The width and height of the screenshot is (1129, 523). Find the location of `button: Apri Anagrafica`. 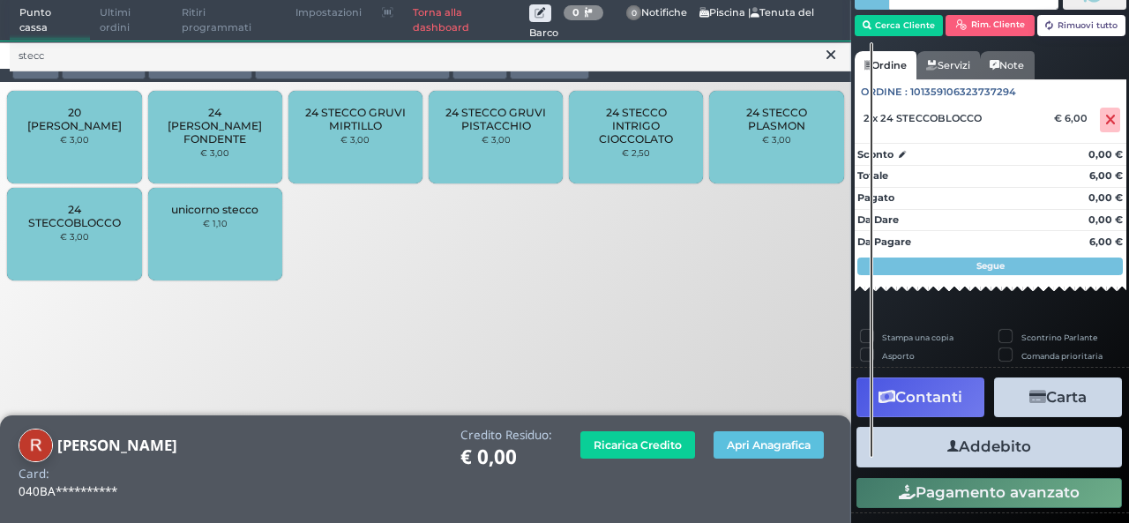

button: Apri Anagrafica is located at coordinates (768, 444).